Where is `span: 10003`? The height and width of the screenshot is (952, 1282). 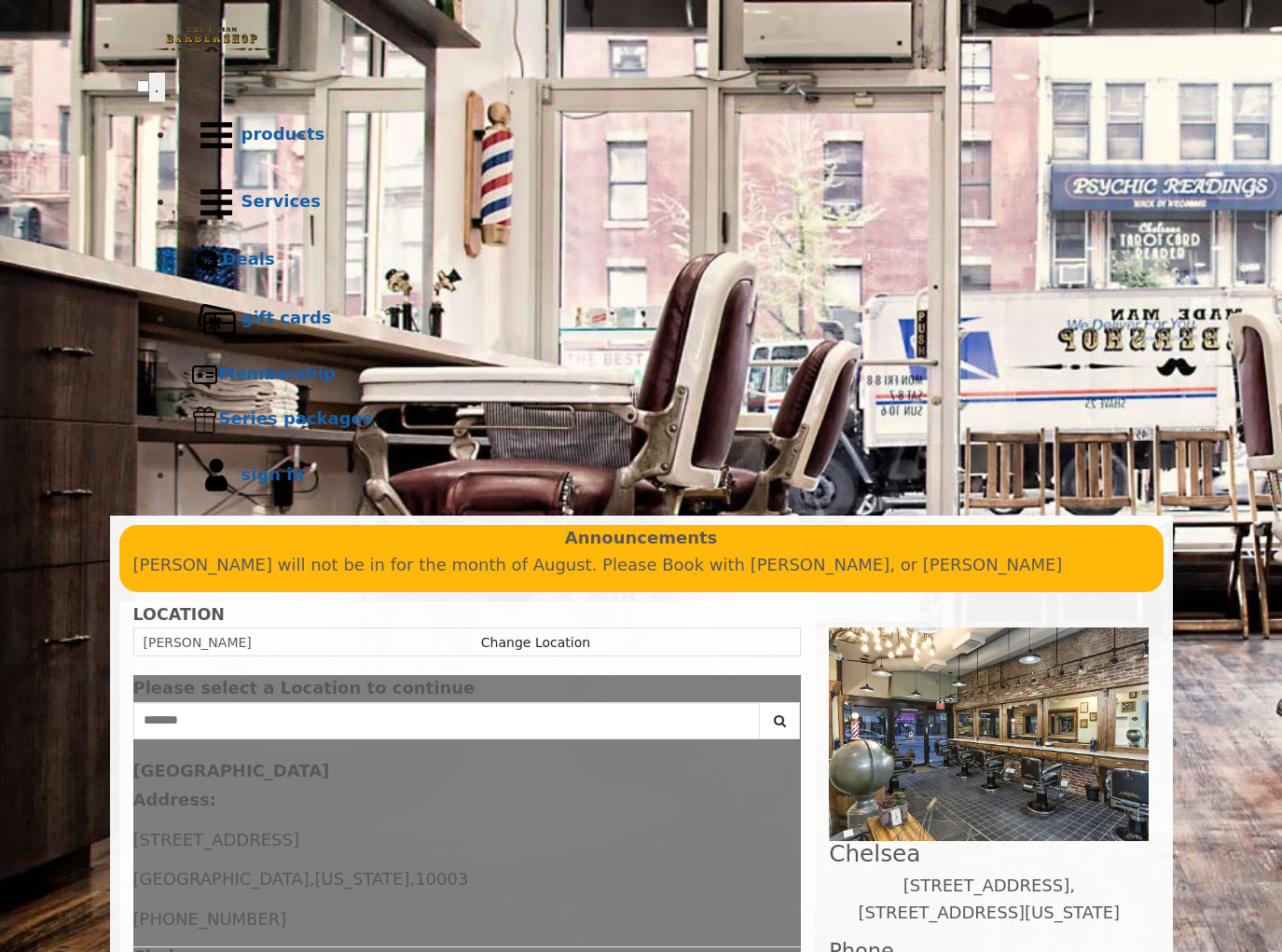
span: 10003 is located at coordinates (441, 878).